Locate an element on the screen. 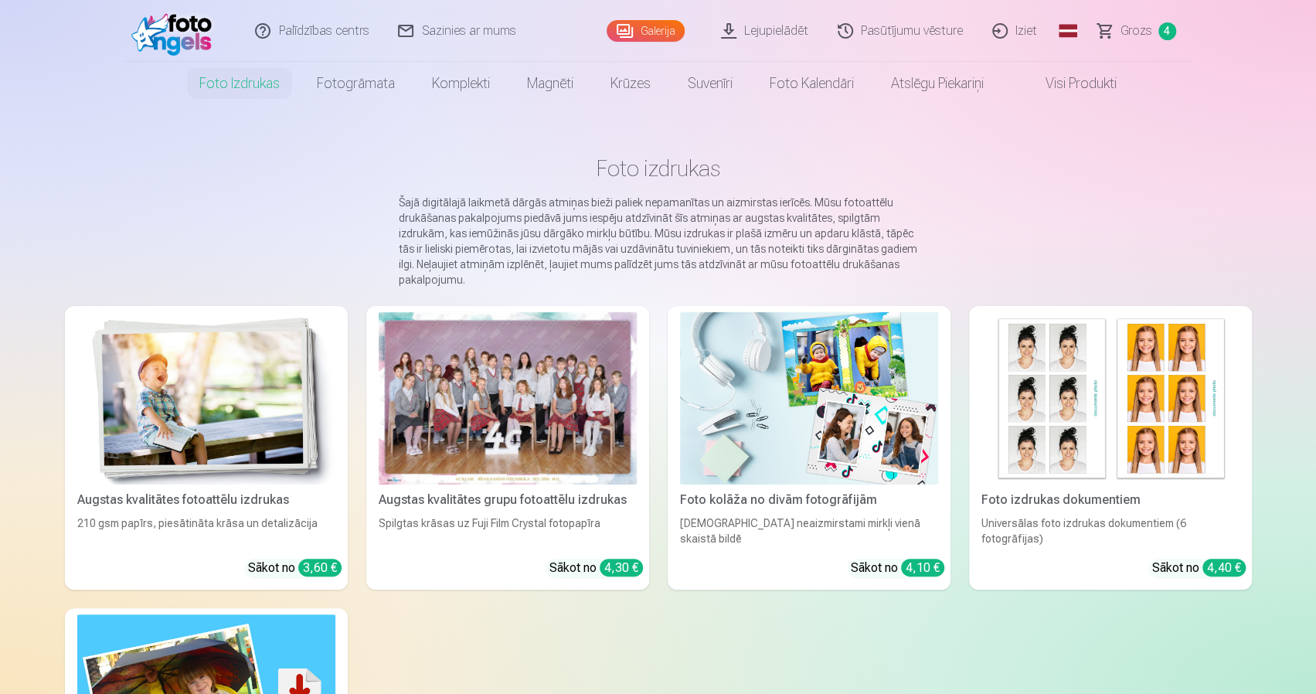 This screenshot has height=694, width=1316. a: Foto izdrukas is located at coordinates (240, 83).